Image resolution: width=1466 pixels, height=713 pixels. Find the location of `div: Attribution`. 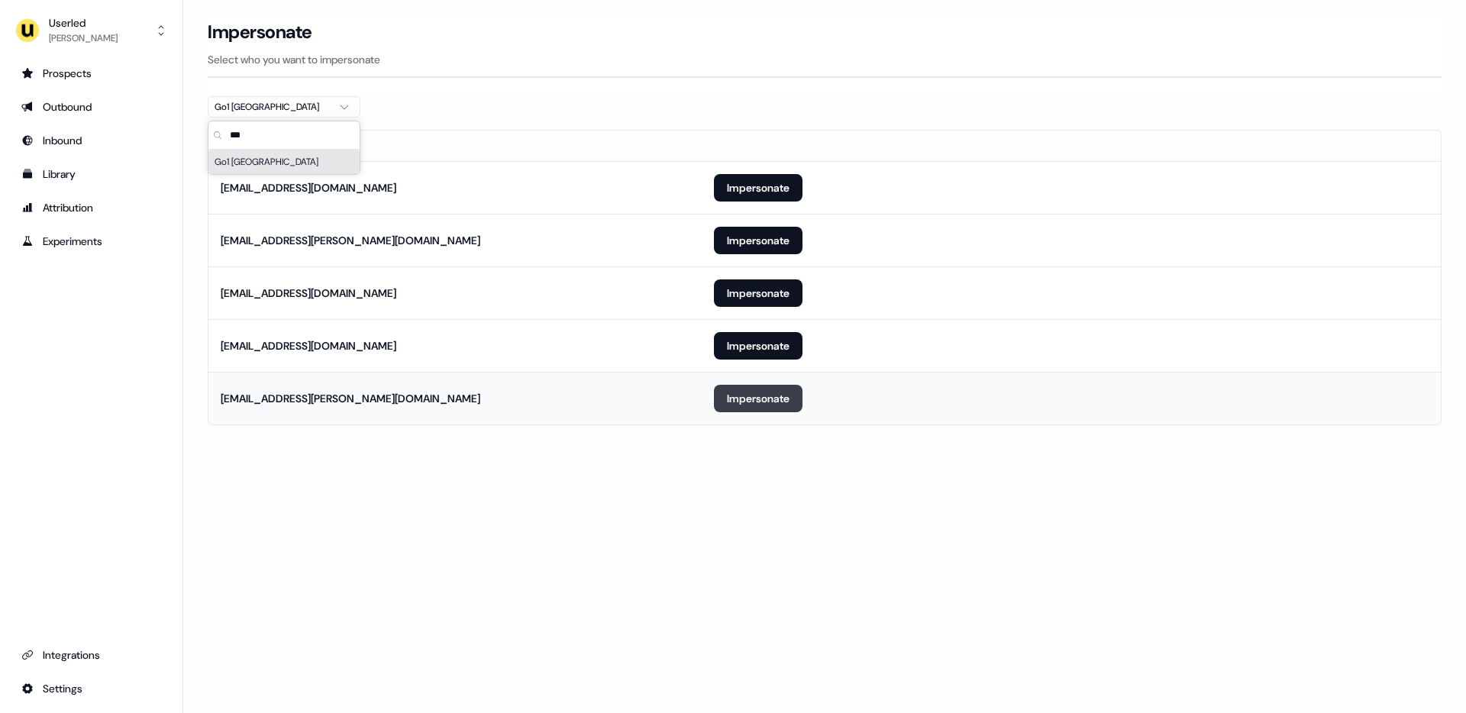

div: Attribution is located at coordinates (91, 208).